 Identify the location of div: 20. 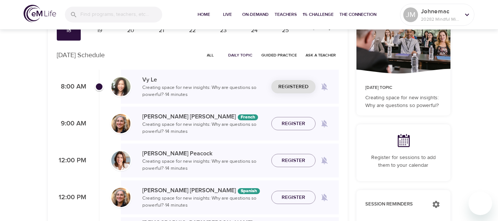
(131, 30).